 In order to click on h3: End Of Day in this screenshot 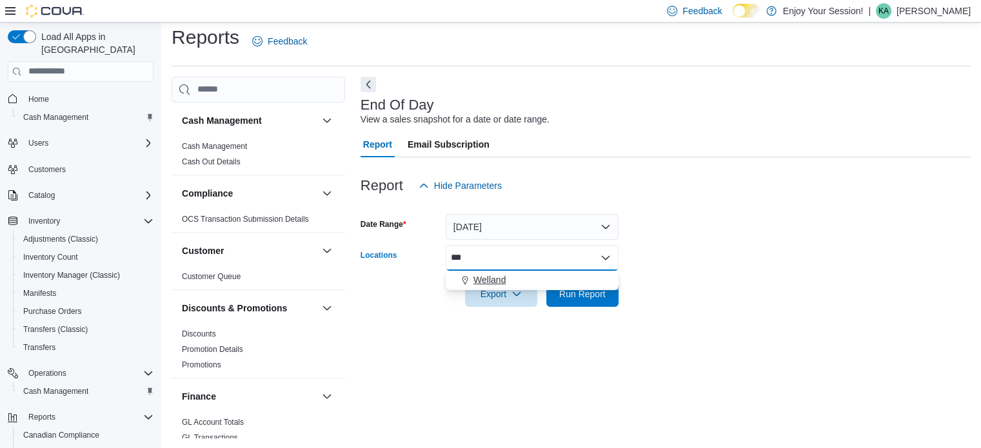, I will do `click(397, 105)`.